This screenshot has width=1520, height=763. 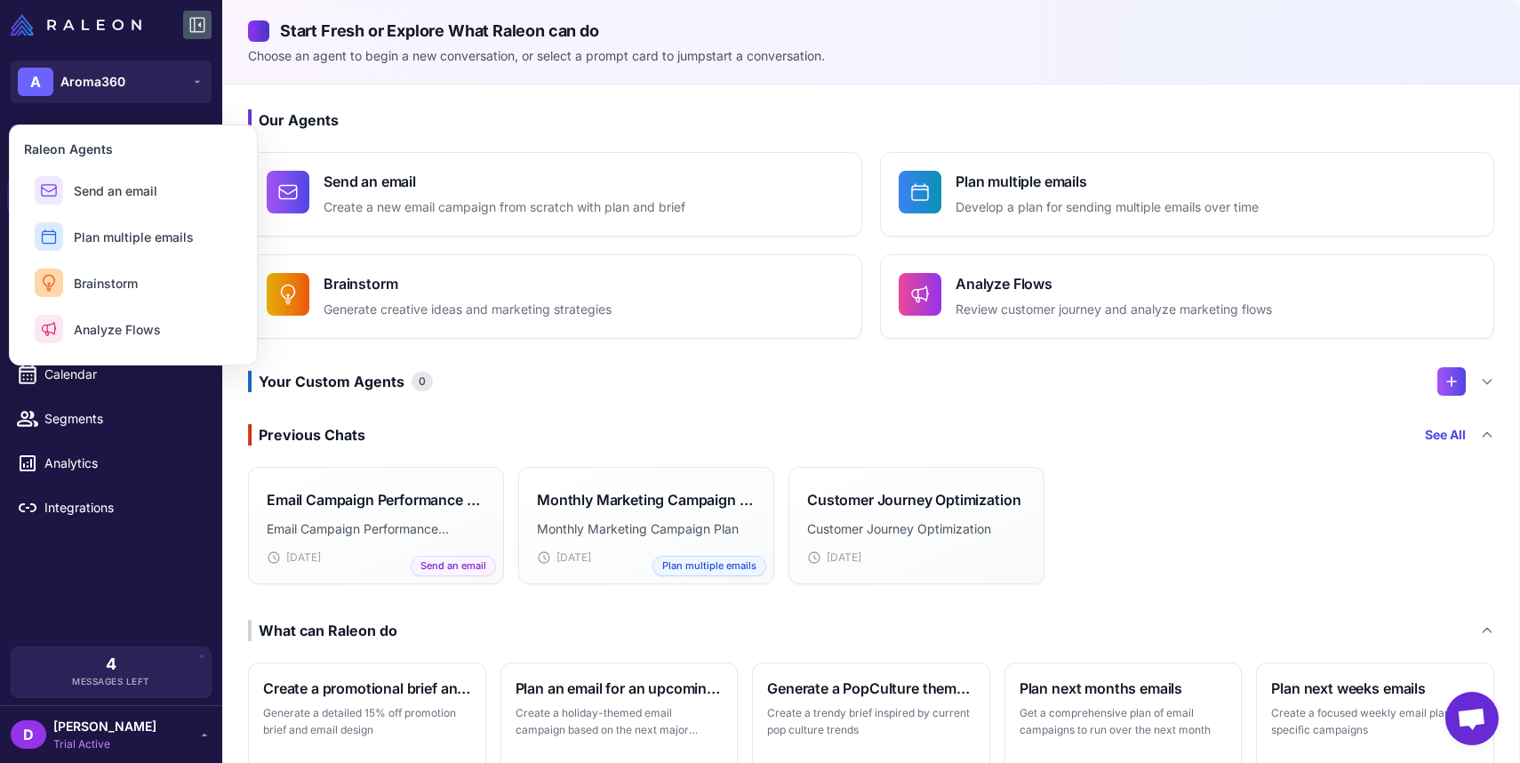 What do you see at coordinates (468, 284) in the screenshot?
I see `h4: Brainstorm` at bounding box center [468, 284].